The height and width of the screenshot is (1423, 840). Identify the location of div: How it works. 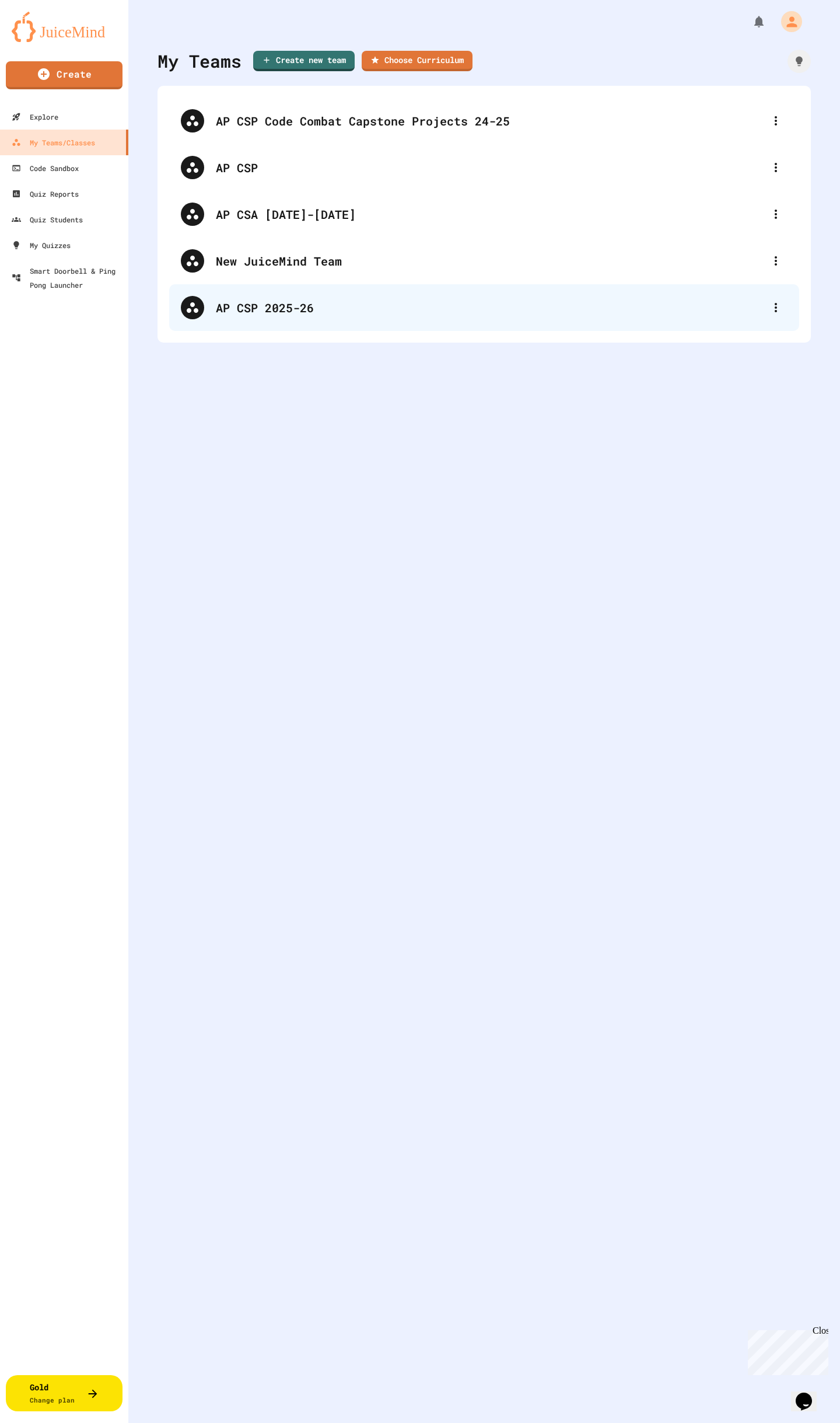
(799, 61).